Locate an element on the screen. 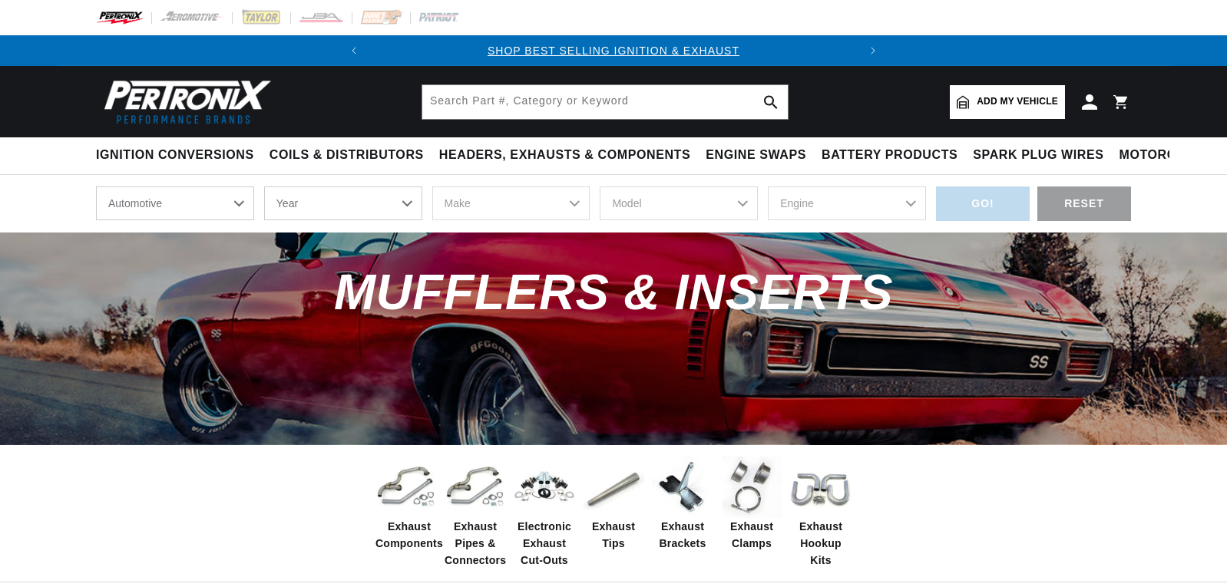 This screenshot has height=587, width=1227. button: Translation missing: en.sections.announcements.previous_announcement is located at coordinates (354, 51).